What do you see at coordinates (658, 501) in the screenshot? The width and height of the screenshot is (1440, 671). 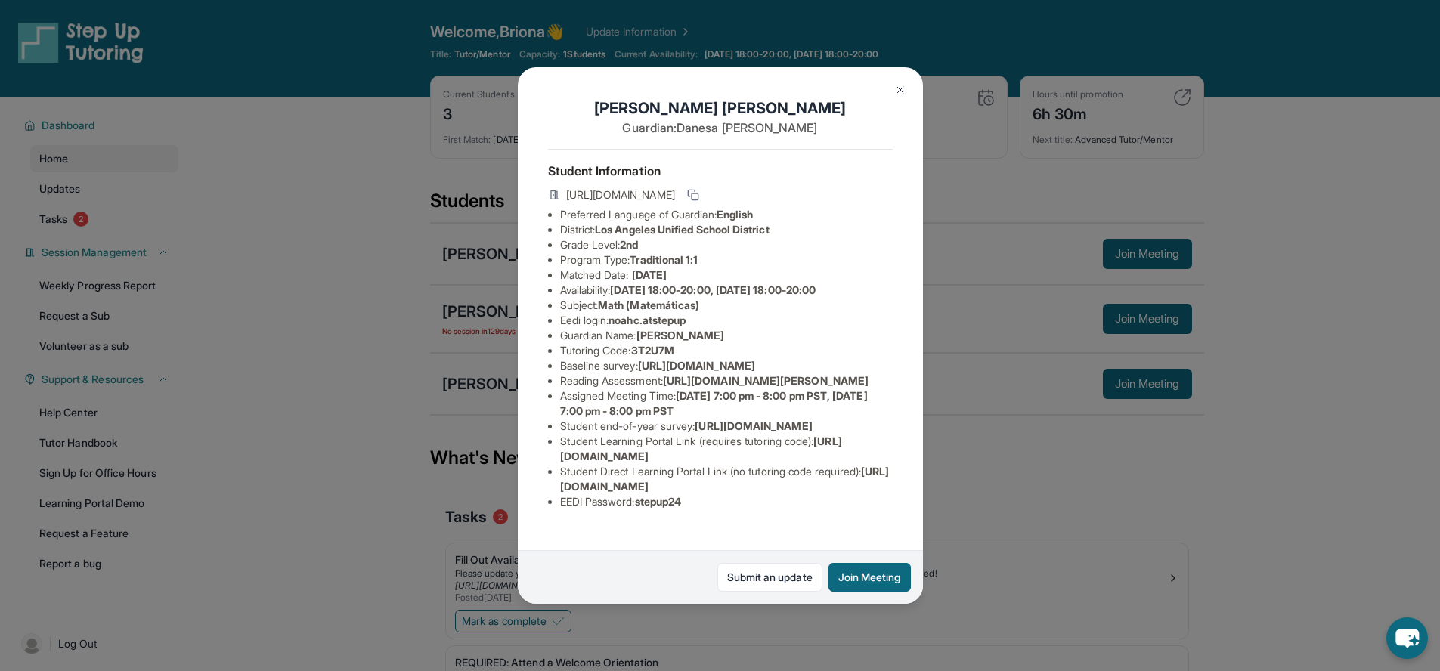 I see `span: stepup24` at bounding box center [658, 501].